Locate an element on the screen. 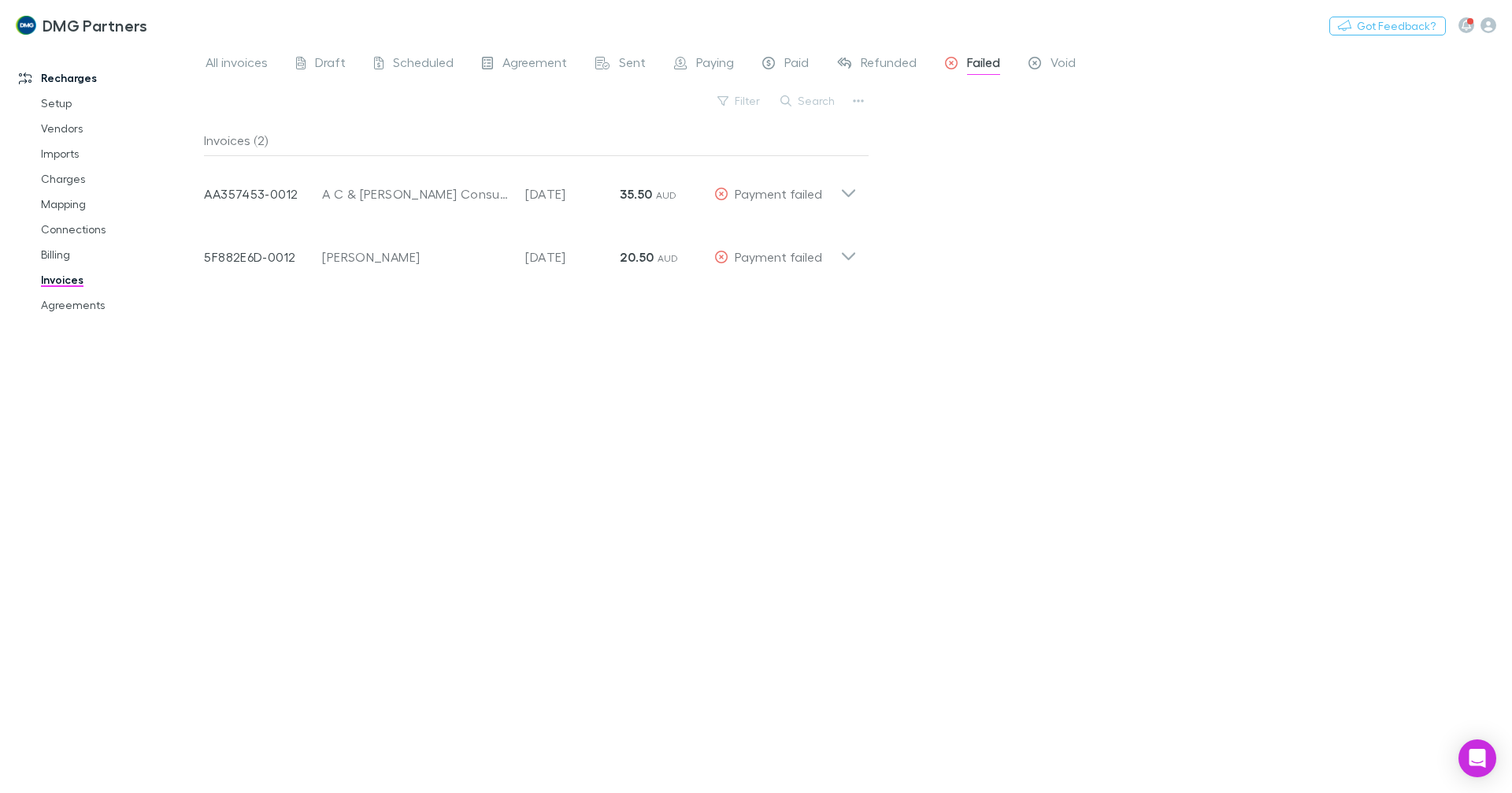 The image size is (1512, 793). a: Charges is located at coordinates (119, 179).